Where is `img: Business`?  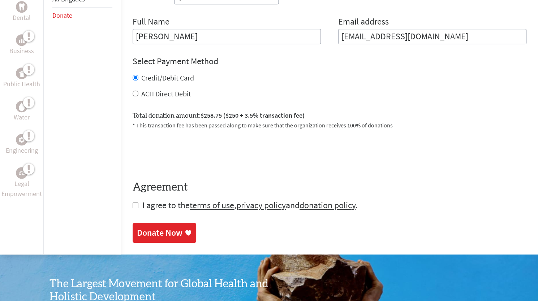 img: Business is located at coordinates (22, 40).